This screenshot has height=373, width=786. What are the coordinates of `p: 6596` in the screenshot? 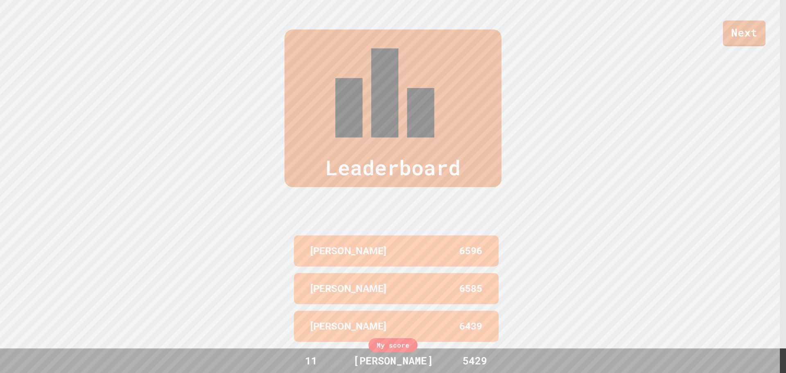 It's located at (471, 251).